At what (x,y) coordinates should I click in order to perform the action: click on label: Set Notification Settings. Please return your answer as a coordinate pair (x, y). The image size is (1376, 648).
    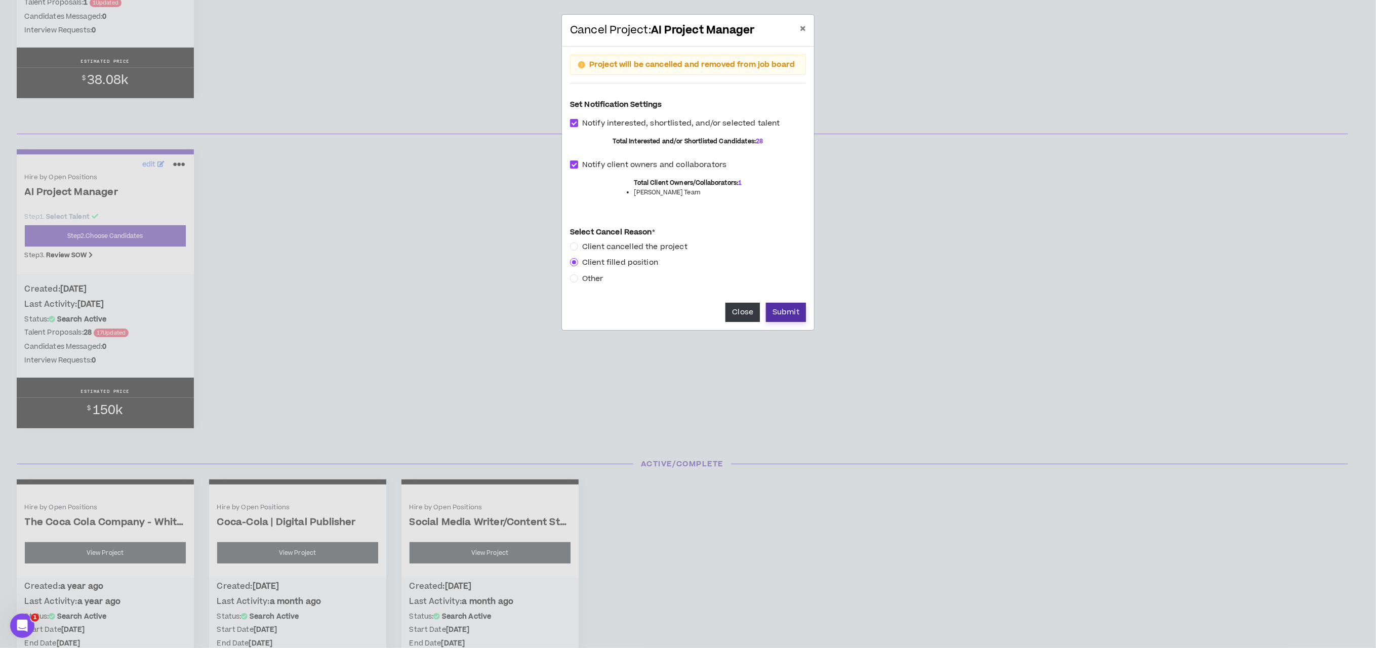
    Looking at the image, I should click on (688, 104).